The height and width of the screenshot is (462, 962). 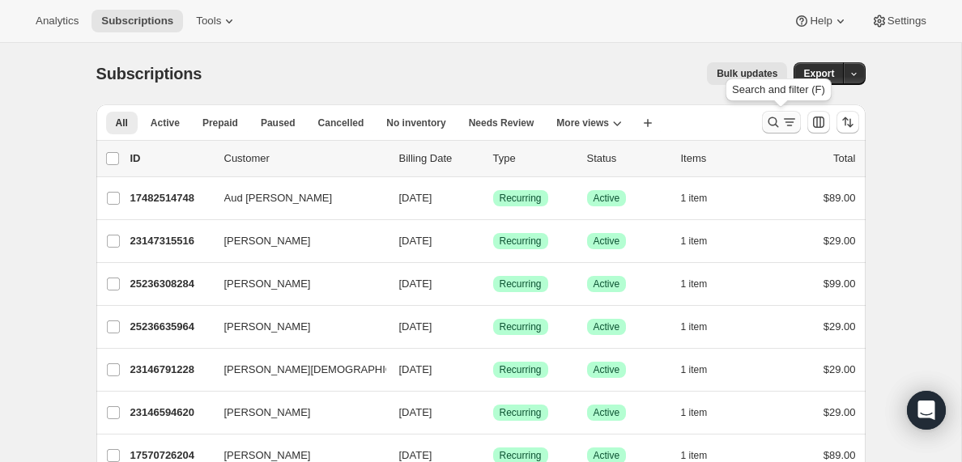 I want to click on p: 23146791228, so click(x=171, y=370).